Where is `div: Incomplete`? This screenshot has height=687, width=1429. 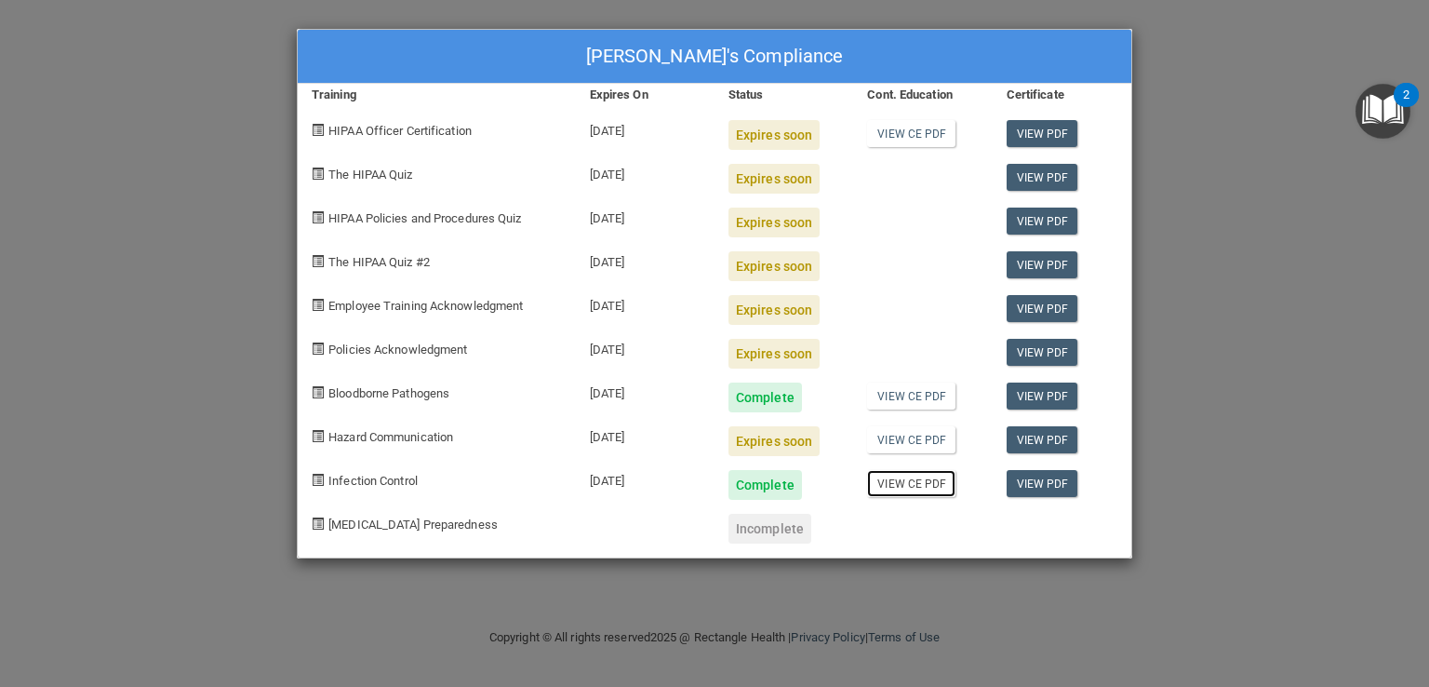 div: Incomplete is located at coordinates (770, 529).